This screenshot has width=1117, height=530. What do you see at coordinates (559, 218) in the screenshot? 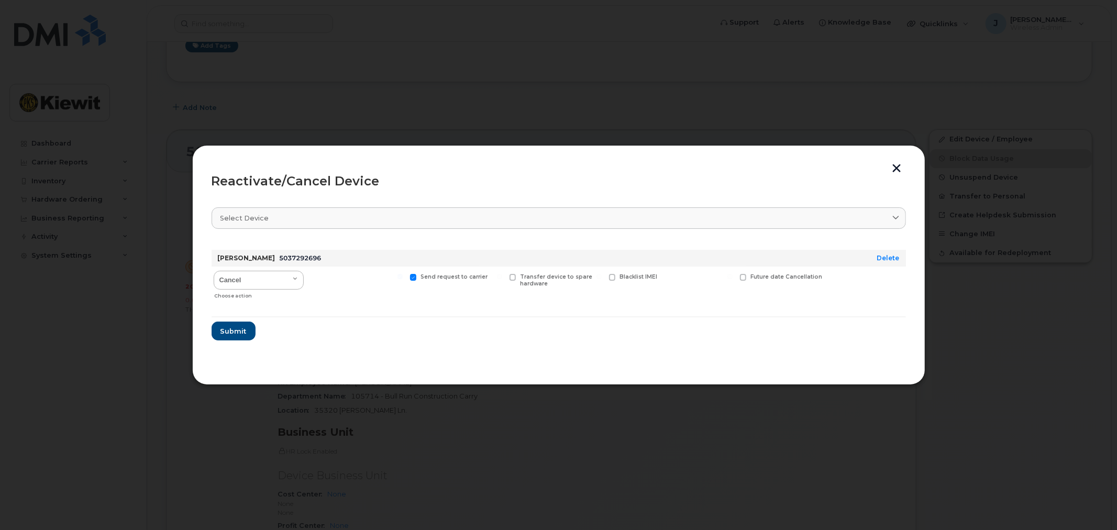
I see `a: Select device` at bounding box center [559, 218].